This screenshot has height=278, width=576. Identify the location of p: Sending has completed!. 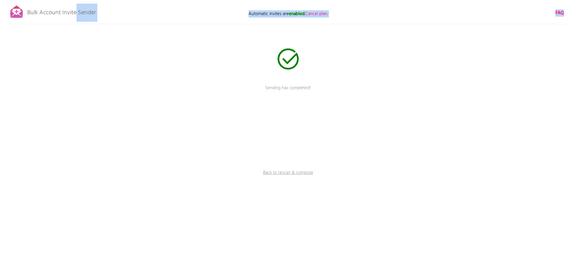
(288, 92).